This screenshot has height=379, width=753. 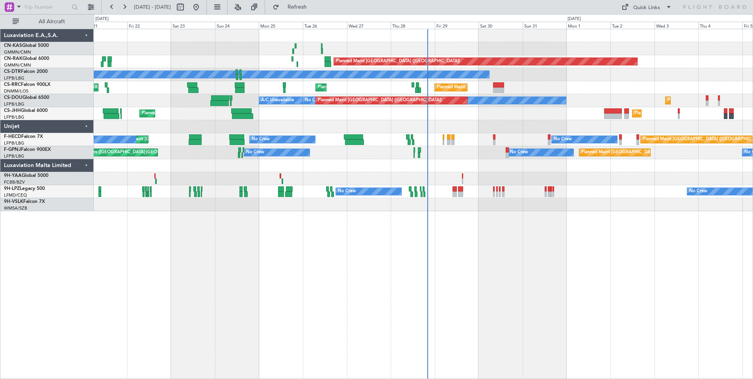 I want to click on span: F-HECD, so click(x=13, y=137).